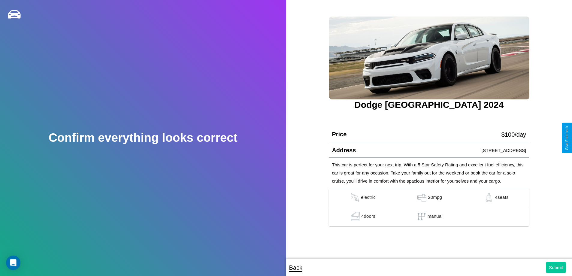 The width and height of the screenshot is (572, 276). Describe the element at coordinates (556, 267) in the screenshot. I see `button: Submit` at that location.